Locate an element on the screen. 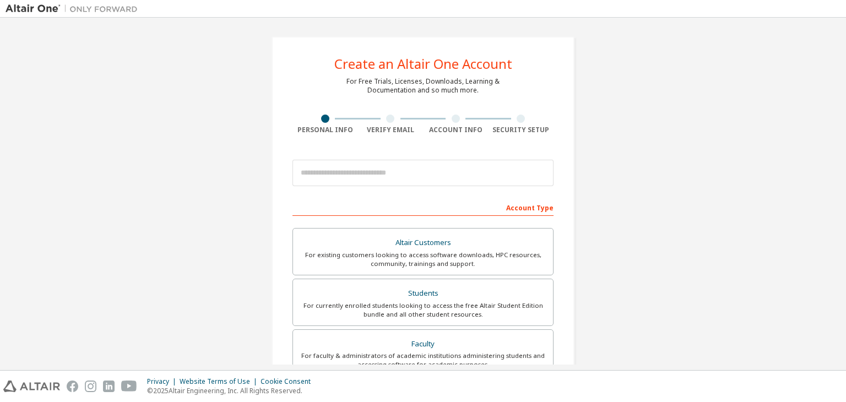 The width and height of the screenshot is (846, 402). div: Personal Info is located at coordinates (325, 130).